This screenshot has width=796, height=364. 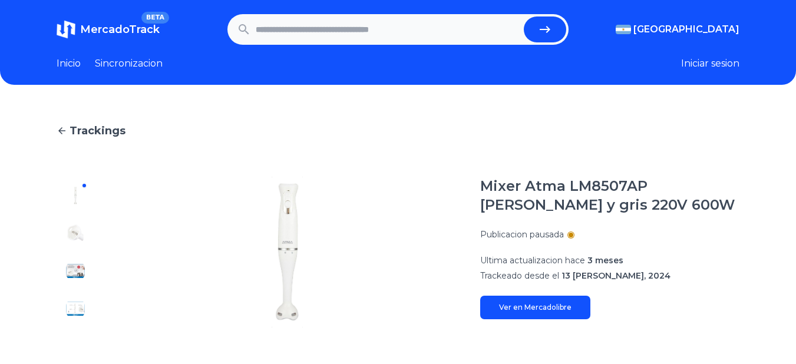 I want to click on span: BETA, so click(x=155, y=18).